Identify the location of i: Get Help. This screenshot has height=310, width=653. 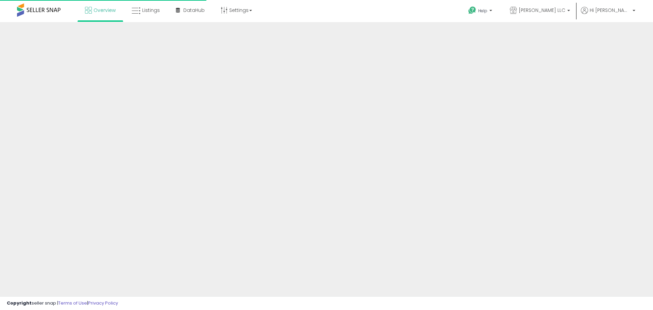
(472, 10).